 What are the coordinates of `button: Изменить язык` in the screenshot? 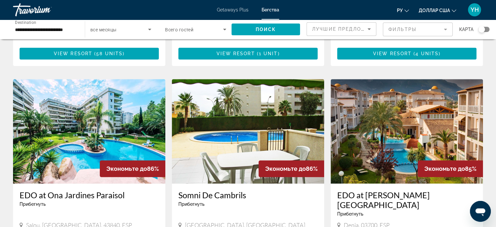 It's located at (403, 10).